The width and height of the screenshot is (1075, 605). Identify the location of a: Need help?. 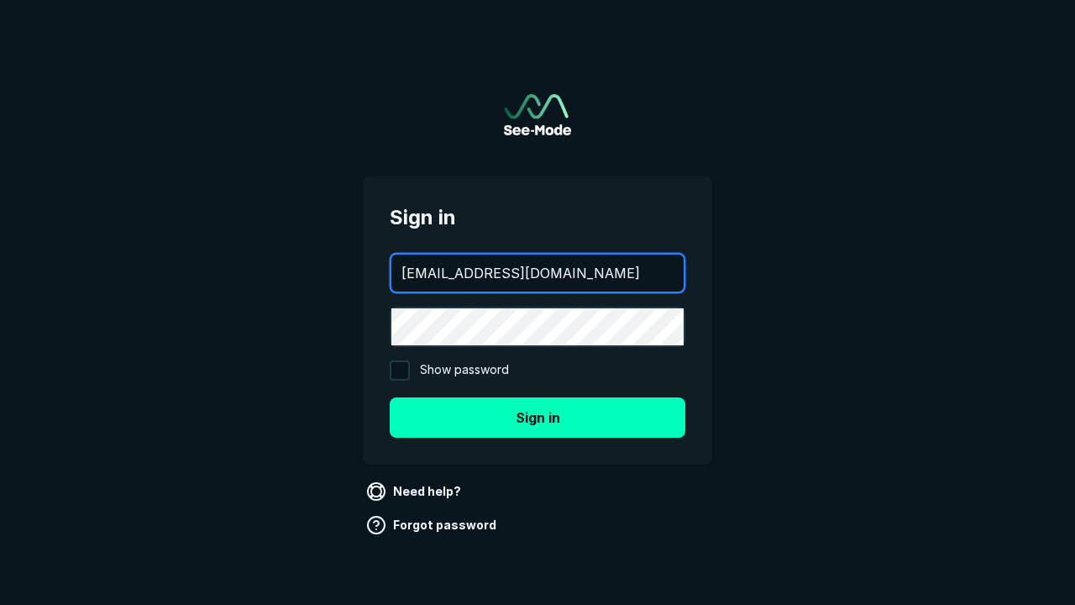
(415, 491).